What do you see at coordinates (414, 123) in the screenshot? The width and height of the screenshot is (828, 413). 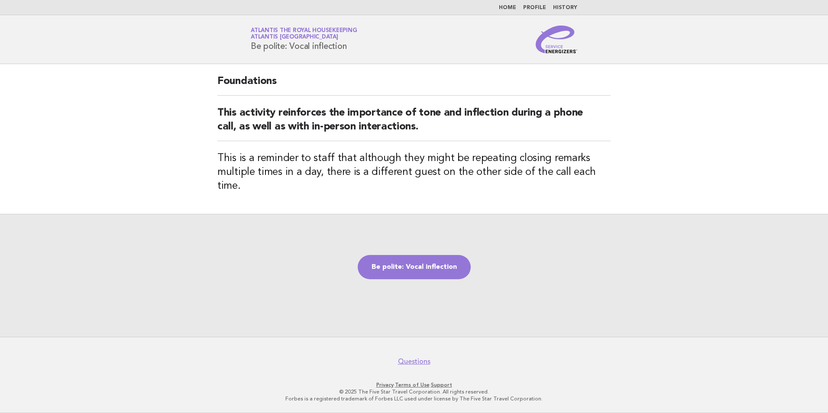 I see `h2: This activity reinforces the importance of tone and inflection during a phone call, as well as wi...` at bounding box center [414, 123].